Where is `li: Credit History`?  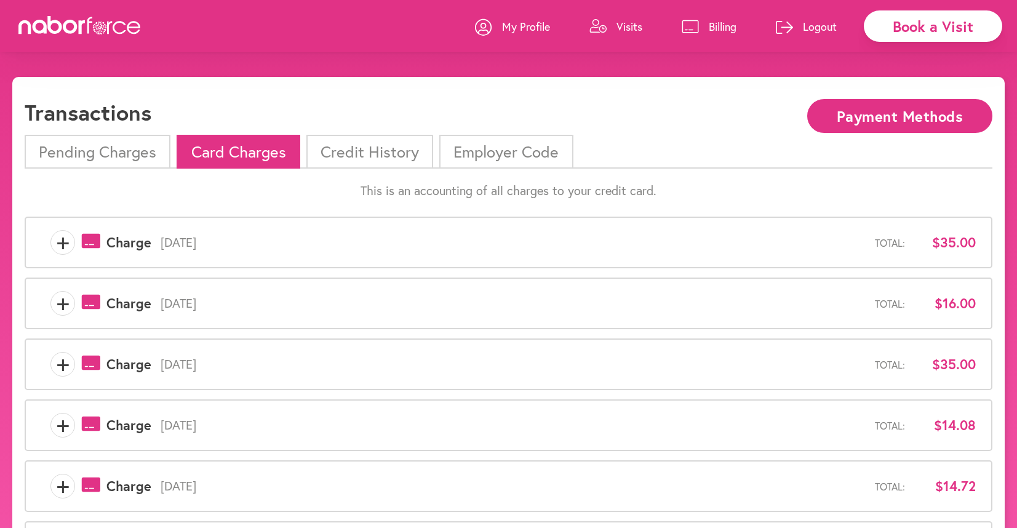
li: Credit History is located at coordinates (370, 151).